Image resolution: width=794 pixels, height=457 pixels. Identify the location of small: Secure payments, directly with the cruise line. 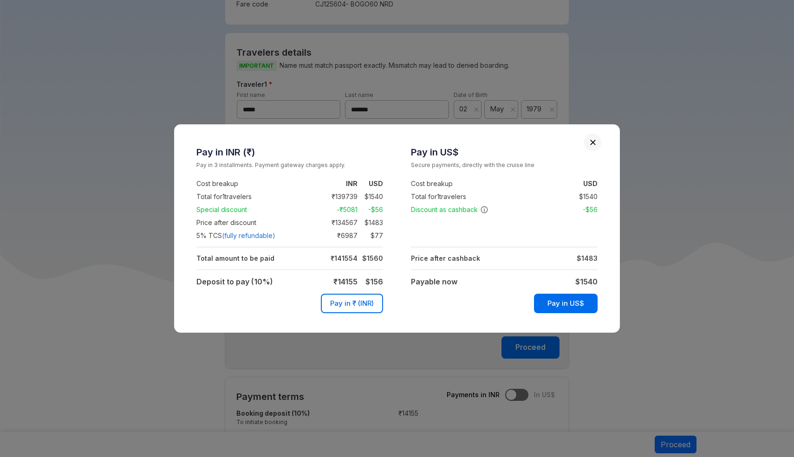
(504, 165).